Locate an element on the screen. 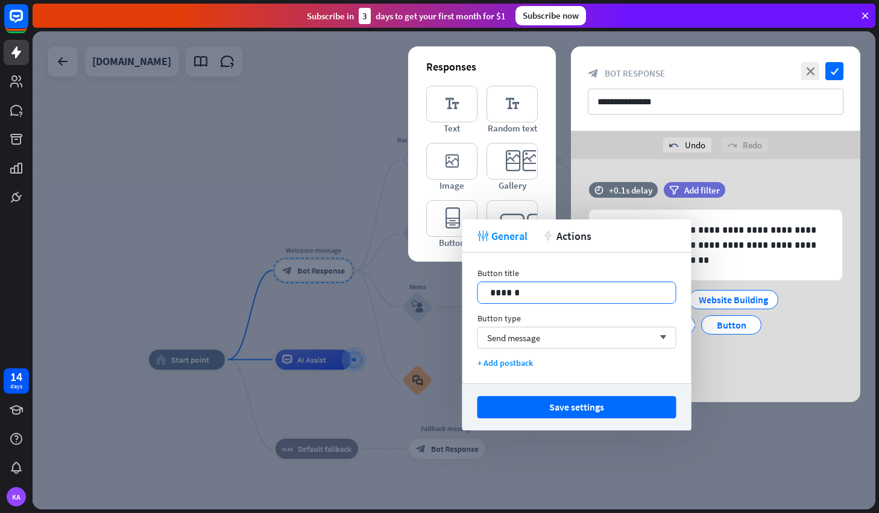 The width and height of the screenshot is (879, 513). button: Open LiveChat chat widget is located at coordinates (28, 23).